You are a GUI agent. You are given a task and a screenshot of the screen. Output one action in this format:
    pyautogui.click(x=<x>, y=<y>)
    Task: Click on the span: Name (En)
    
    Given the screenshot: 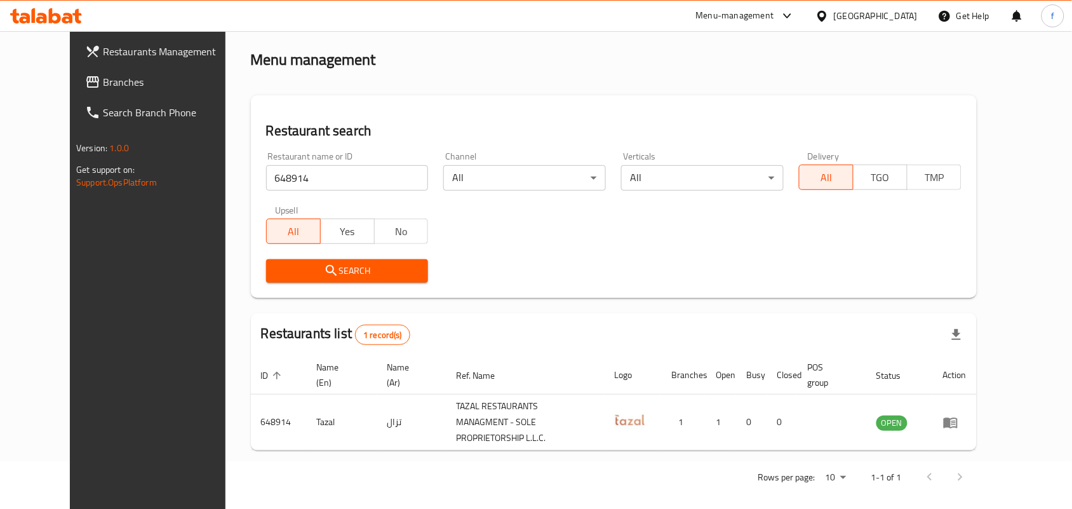 What is the action you would take?
    pyautogui.click(x=339, y=375)
    